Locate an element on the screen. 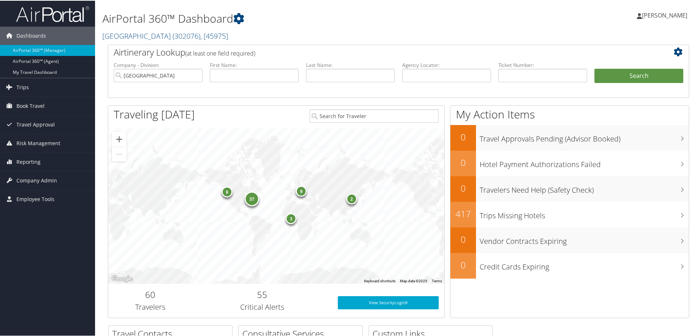  label: Ticket Number: is located at coordinates (542, 64).